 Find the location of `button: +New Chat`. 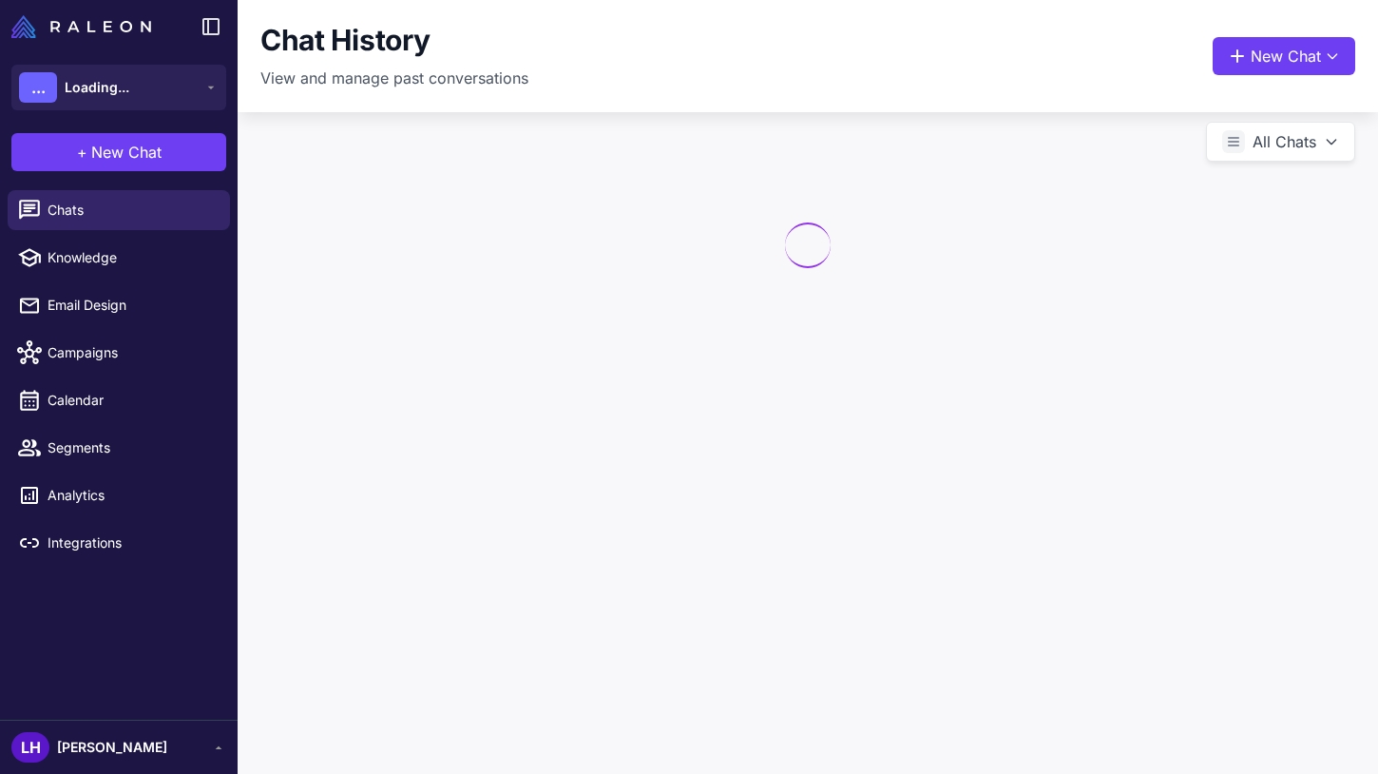

button: +New Chat is located at coordinates (119, 152).